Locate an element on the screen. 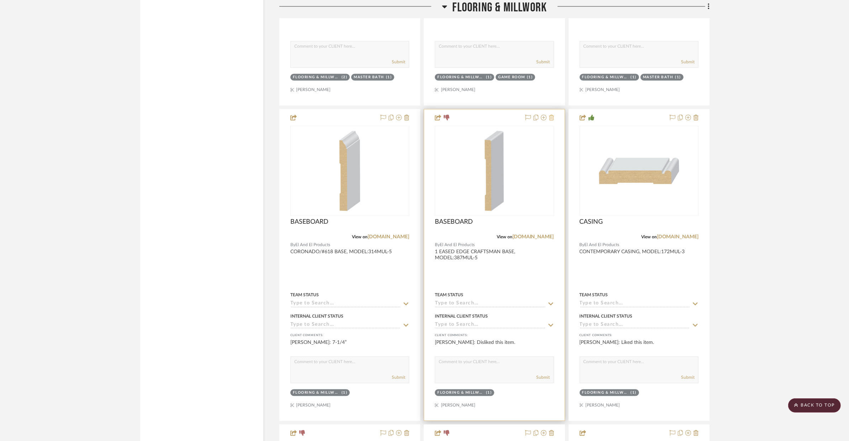  scroll-to-top-button: BACK TO TOP is located at coordinates (815, 406).